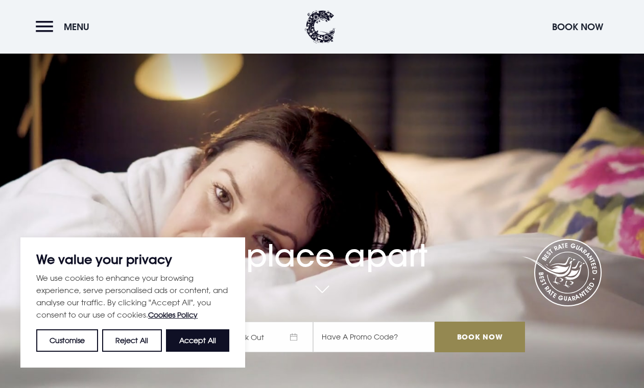  Describe the element at coordinates (67, 340) in the screenshot. I see `button: Customise` at that location.